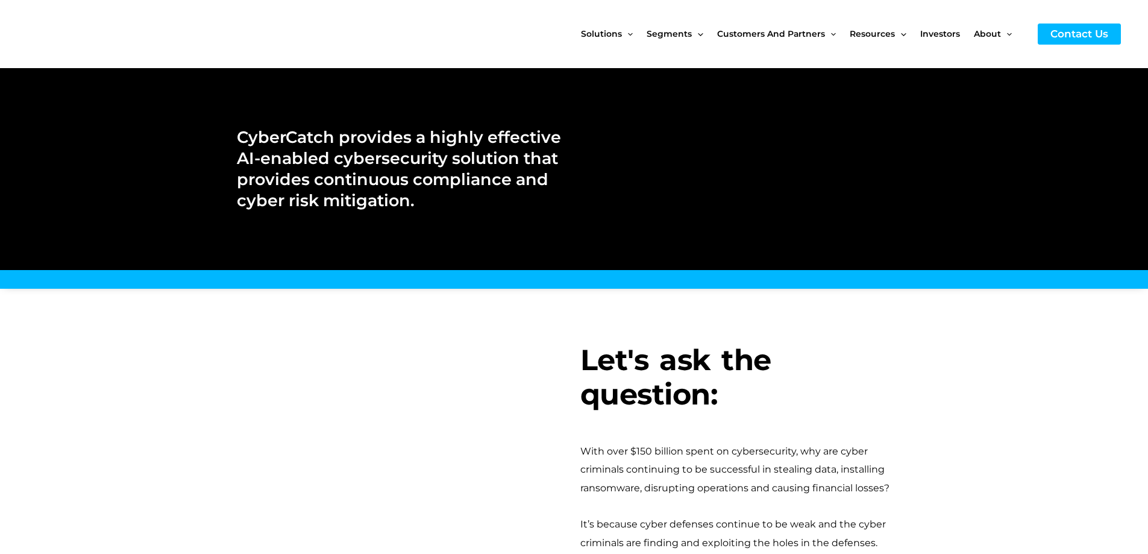  Describe the element at coordinates (872, 34) in the screenshot. I see `span: Resources` at that location.